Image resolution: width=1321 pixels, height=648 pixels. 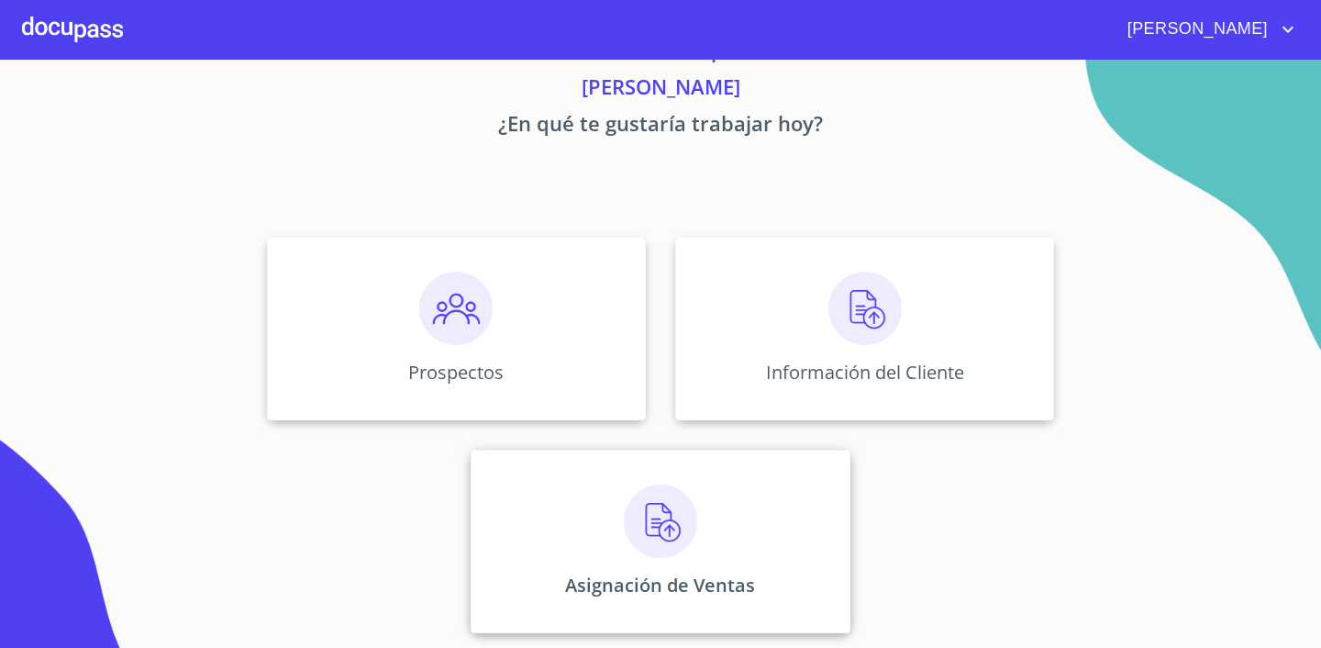 What do you see at coordinates (456, 372) in the screenshot?
I see `p: Prospectos` at bounding box center [456, 372].